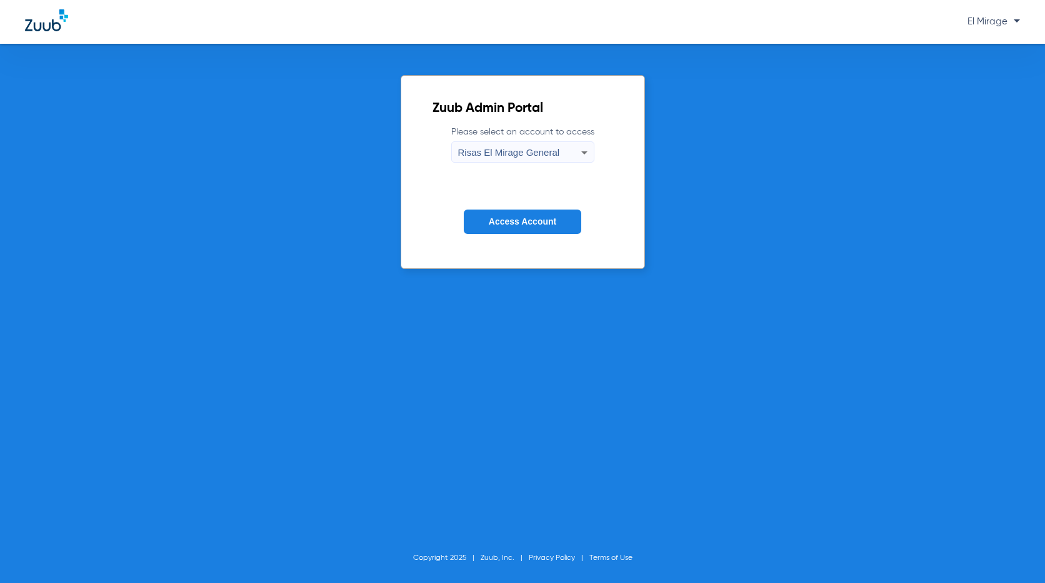 This screenshot has width=1045, height=583. I want to click on label: Please select an account to access, so click(523, 144).